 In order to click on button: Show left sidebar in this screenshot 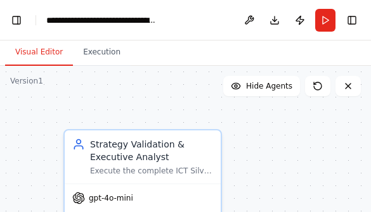, I will do `click(16, 20)`.